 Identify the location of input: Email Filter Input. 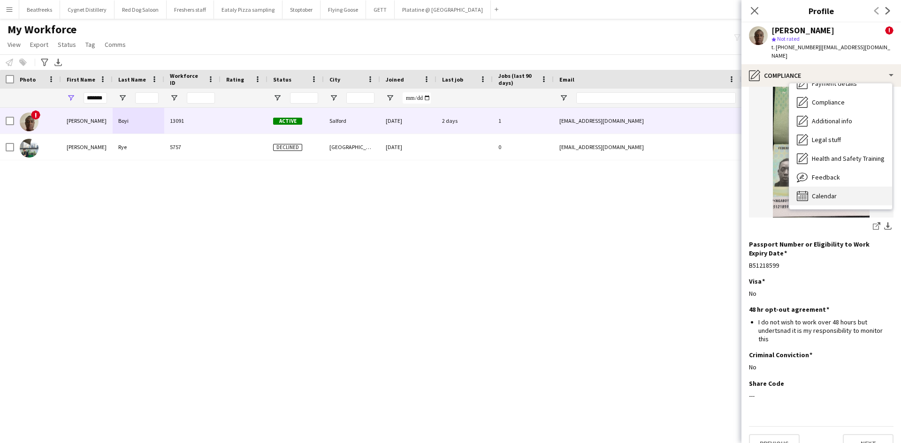
(656, 98).